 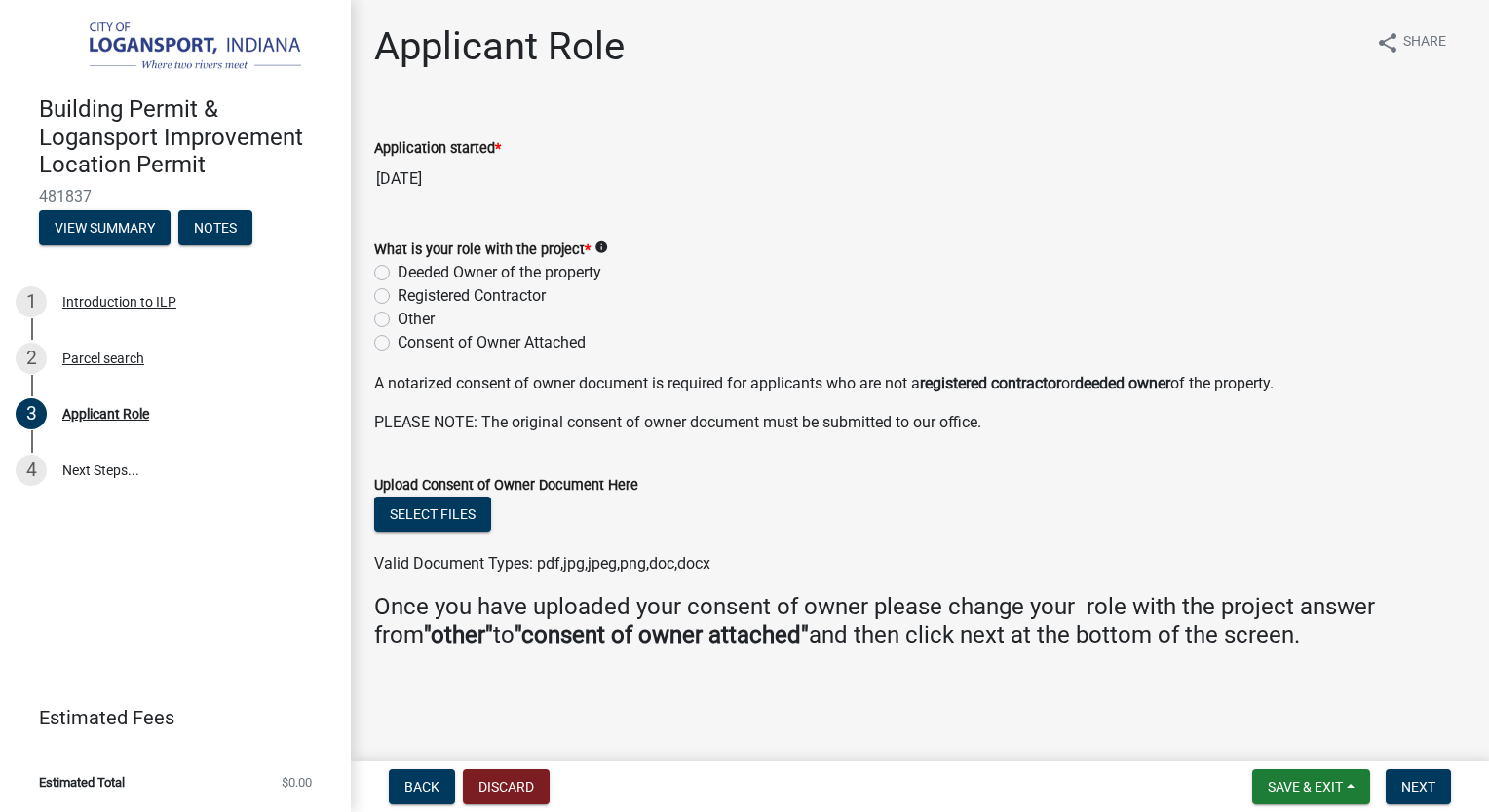 What do you see at coordinates (422, 787) in the screenshot?
I see `span: Back` at bounding box center [422, 787].